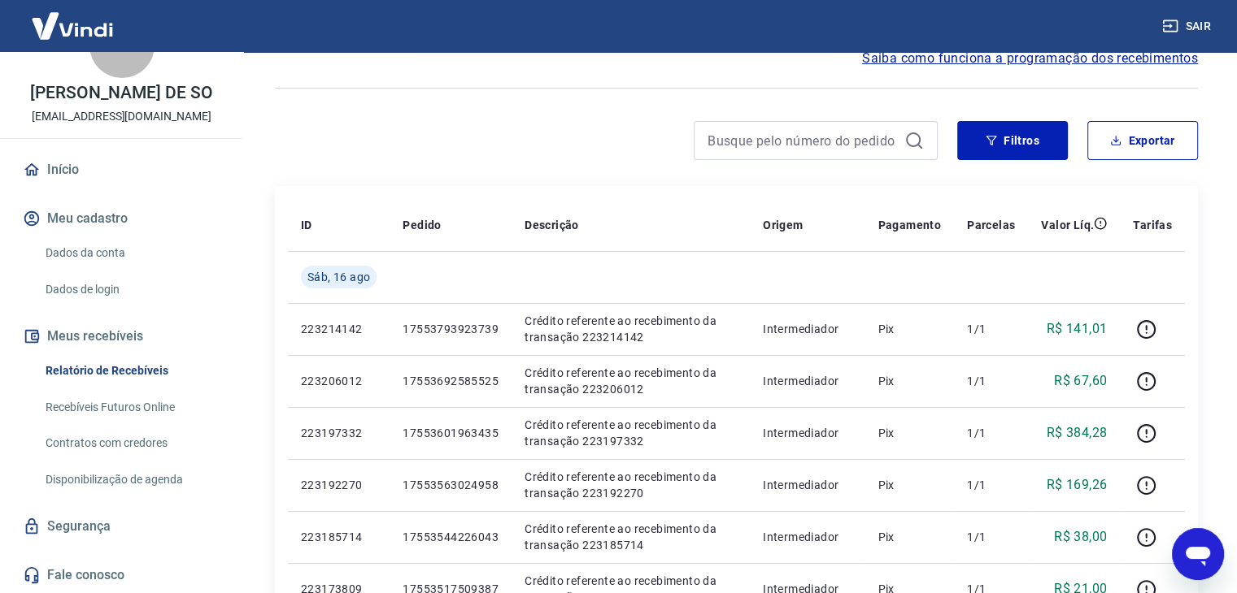 The image size is (1237, 593). Describe the element at coordinates (909, 225) in the screenshot. I see `p: Pagamento` at that location.